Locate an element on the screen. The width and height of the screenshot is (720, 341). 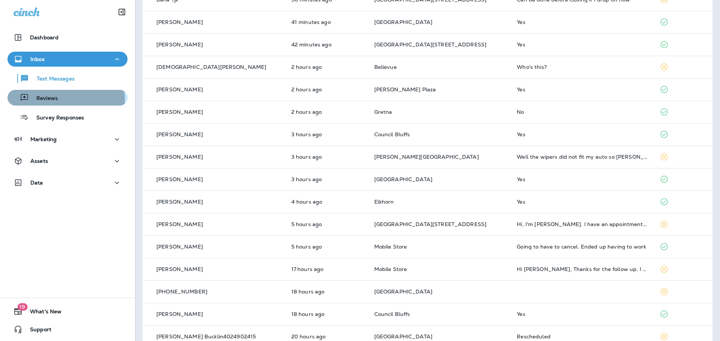
button: Survey Responses is located at coordinates (67, 117).